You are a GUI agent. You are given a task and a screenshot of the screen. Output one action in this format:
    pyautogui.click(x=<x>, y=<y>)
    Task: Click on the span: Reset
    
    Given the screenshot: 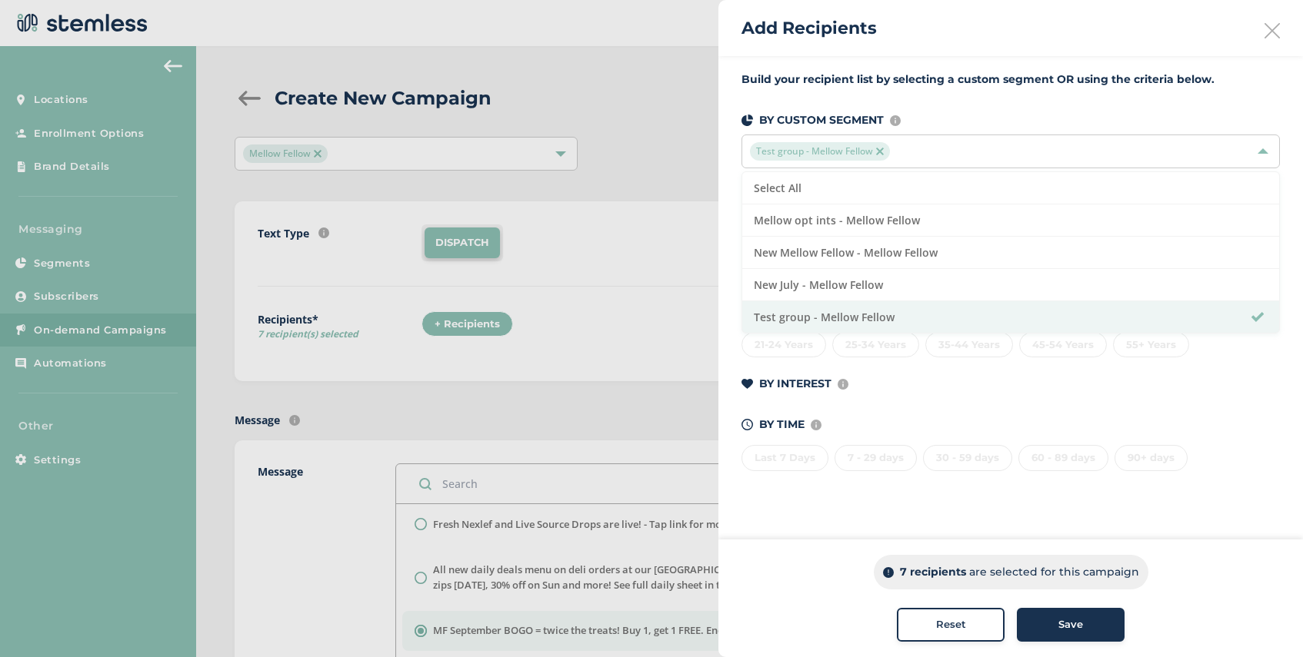 What is the action you would take?
    pyautogui.click(x=950, y=625)
    